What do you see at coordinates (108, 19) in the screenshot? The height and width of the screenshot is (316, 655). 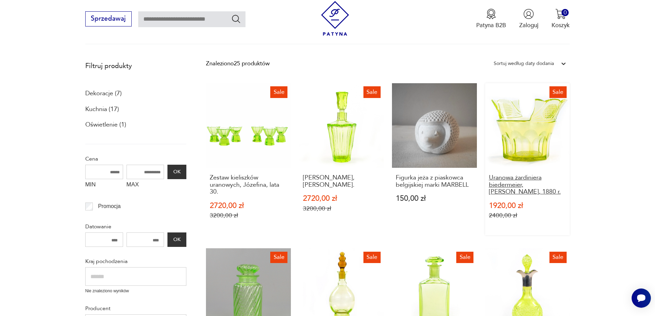 I see `button: Sprzedawaj` at bounding box center [108, 19].